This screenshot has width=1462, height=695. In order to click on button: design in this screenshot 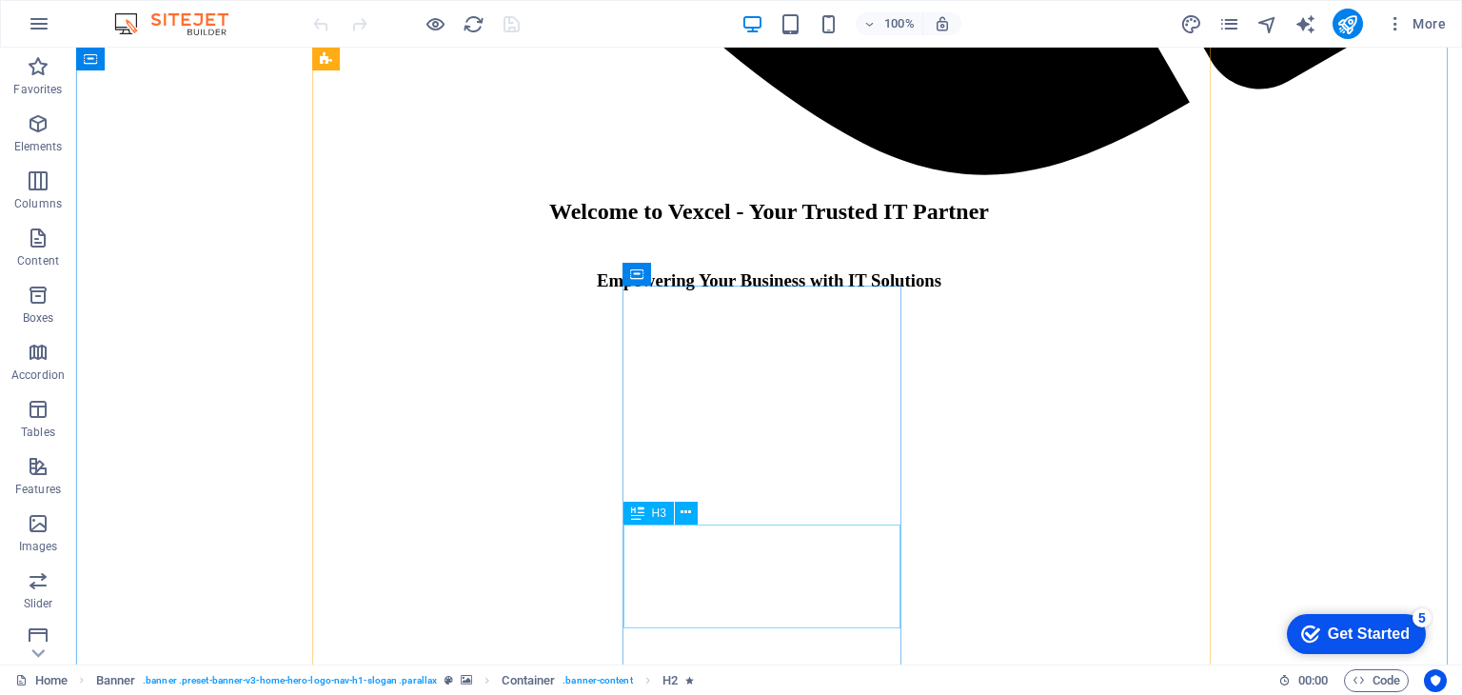, I will do `click(1192, 24)`.